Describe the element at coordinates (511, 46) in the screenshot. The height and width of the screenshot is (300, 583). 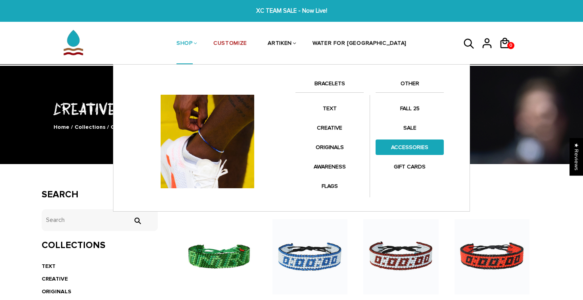
I see `span: 0` at that location.